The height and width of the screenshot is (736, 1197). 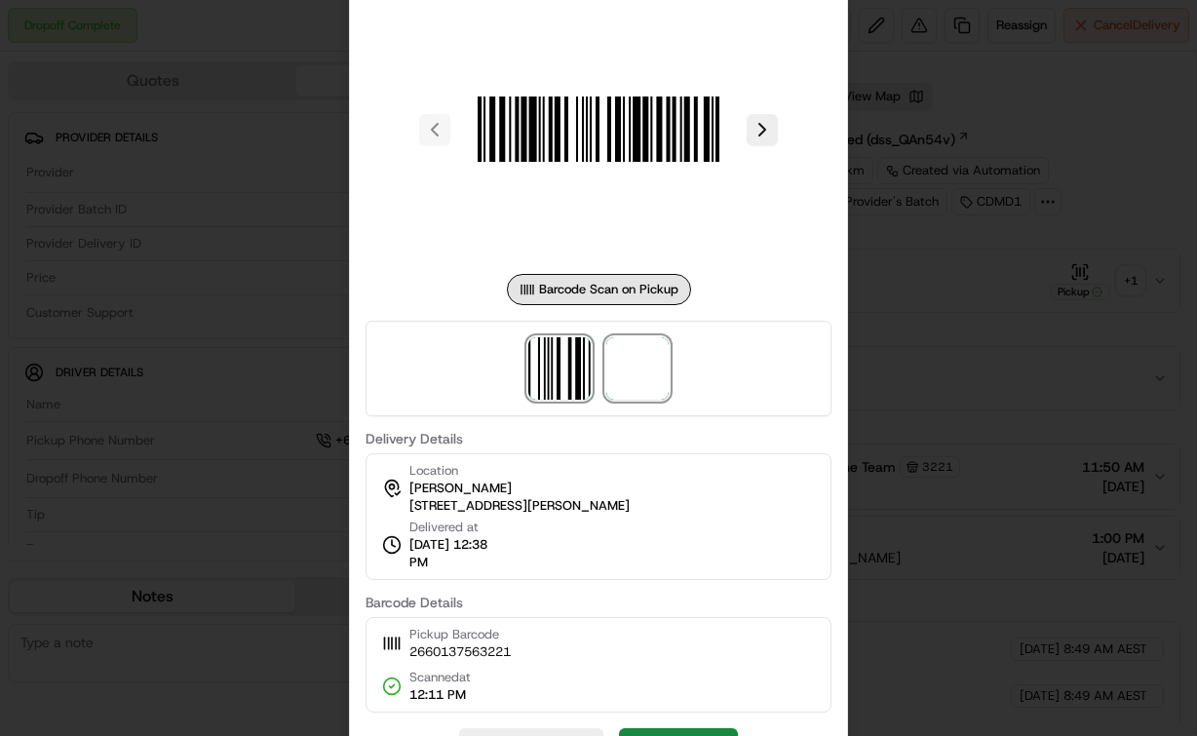 I want to click on img: barcode_scan_on_pickup image, so click(x=560, y=369).